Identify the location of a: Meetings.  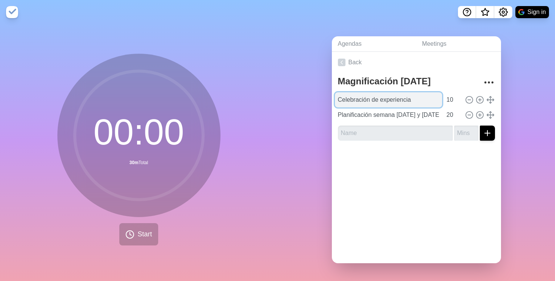
(458, 44).